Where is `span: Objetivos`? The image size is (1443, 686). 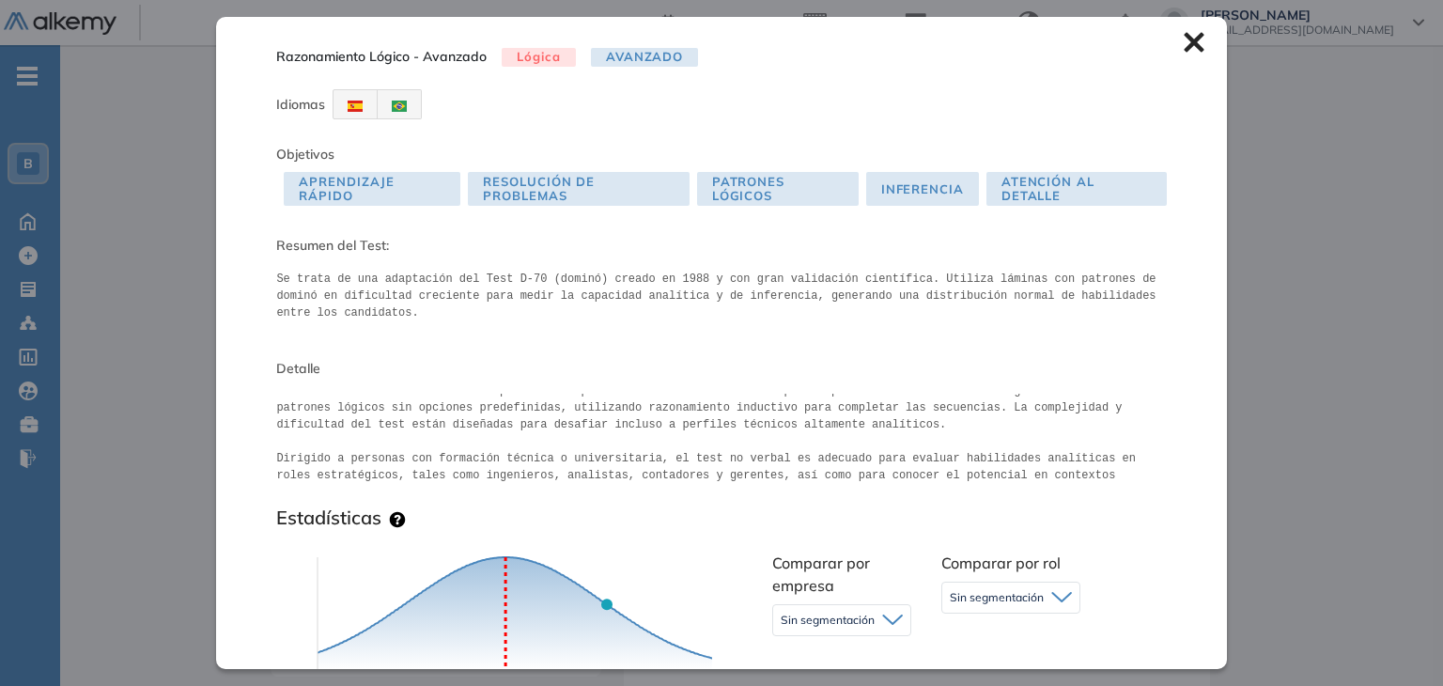 span: Objetivos is located at coordinates (305, 154).